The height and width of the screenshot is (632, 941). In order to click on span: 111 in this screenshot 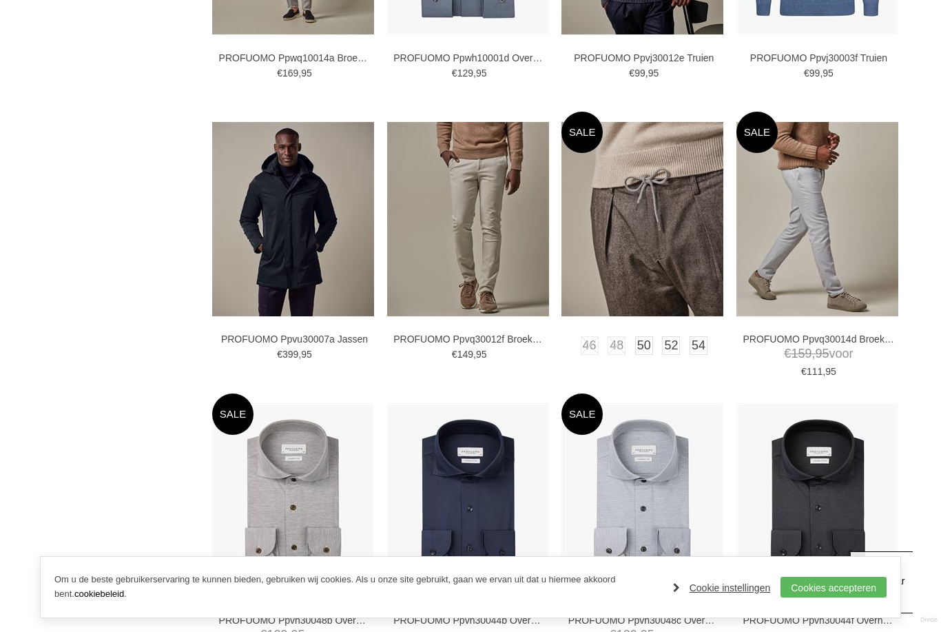, I will do `click(814, 371)`.